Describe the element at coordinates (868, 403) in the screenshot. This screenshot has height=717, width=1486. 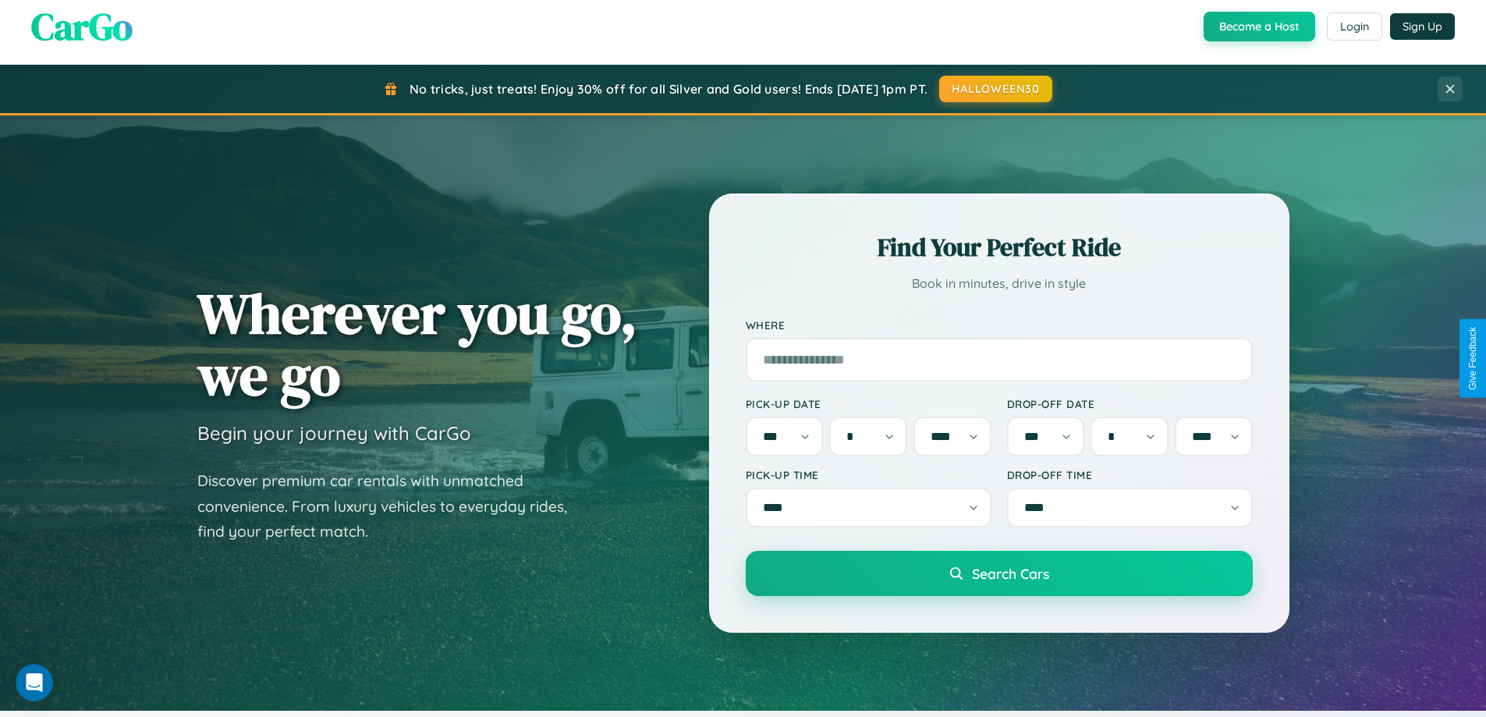
I see `label: Pick-up Date` at that location.